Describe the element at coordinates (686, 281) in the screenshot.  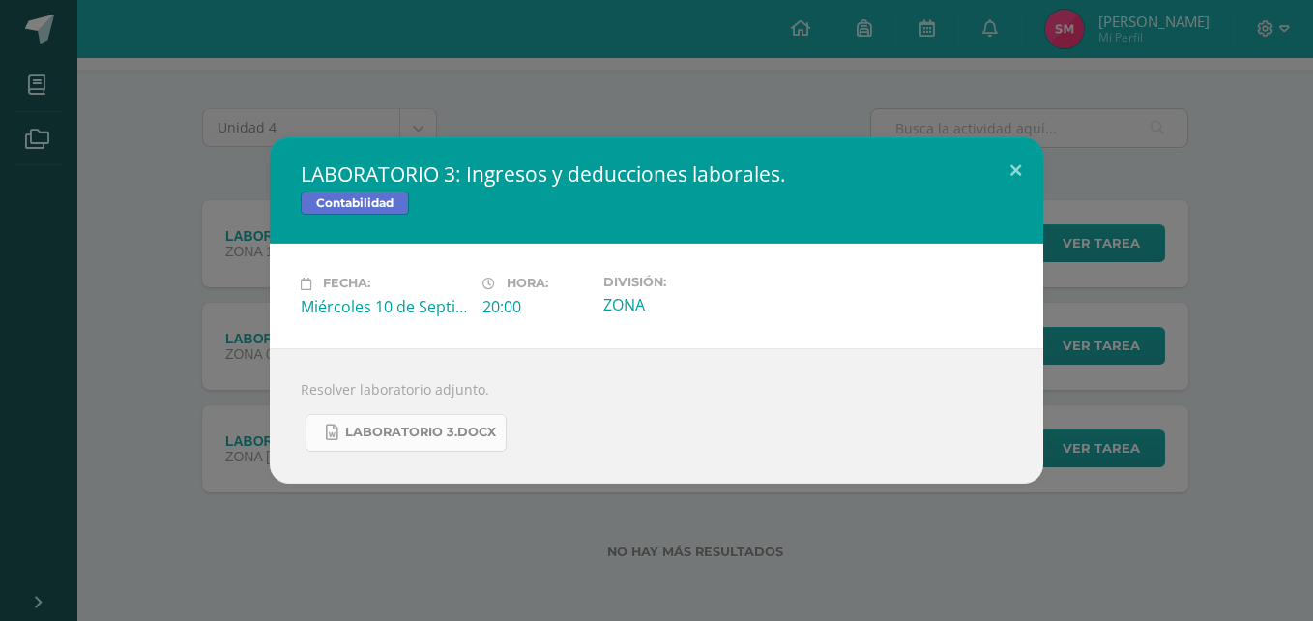
I see `label: División:` at that location.